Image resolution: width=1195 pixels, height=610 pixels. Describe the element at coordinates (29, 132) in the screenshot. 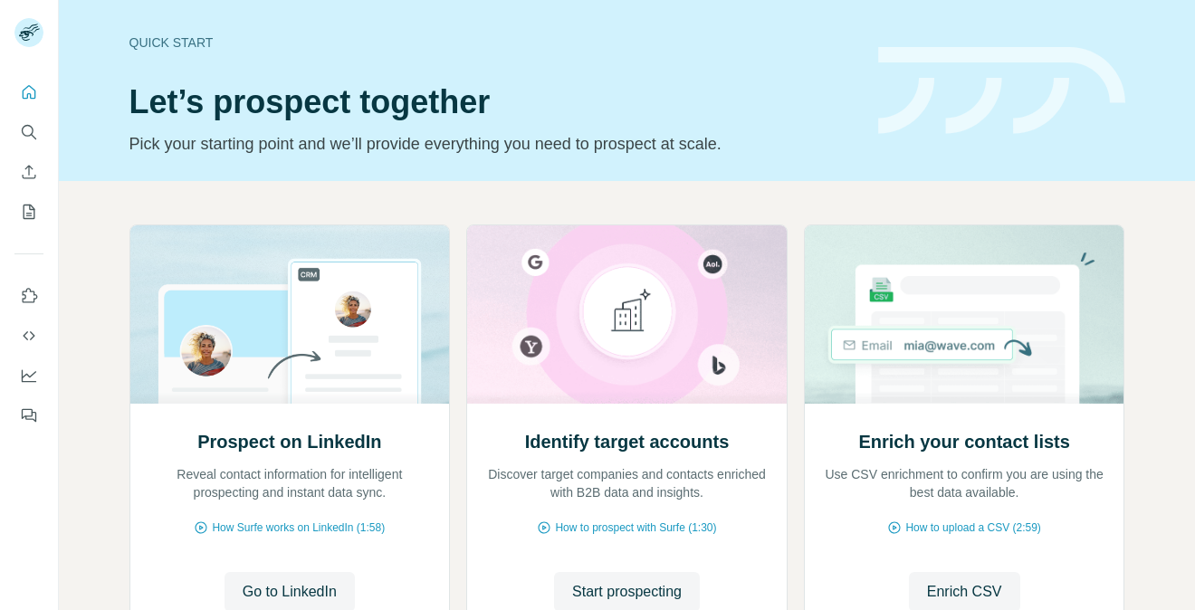

I see `button: Search` at that location.